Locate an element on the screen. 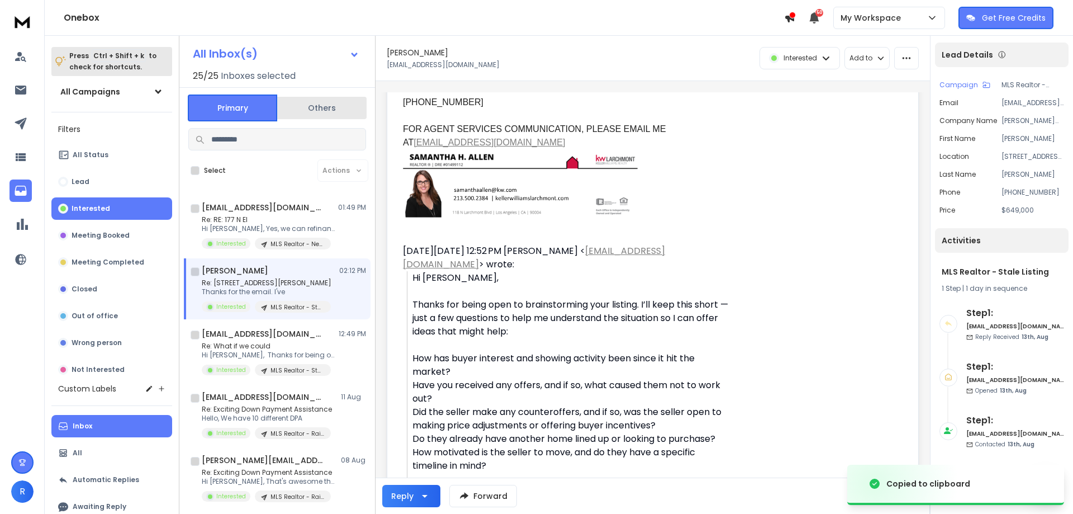 The image size is (1073, 514). p: 11 Aug is located at coordinates (353, 397).